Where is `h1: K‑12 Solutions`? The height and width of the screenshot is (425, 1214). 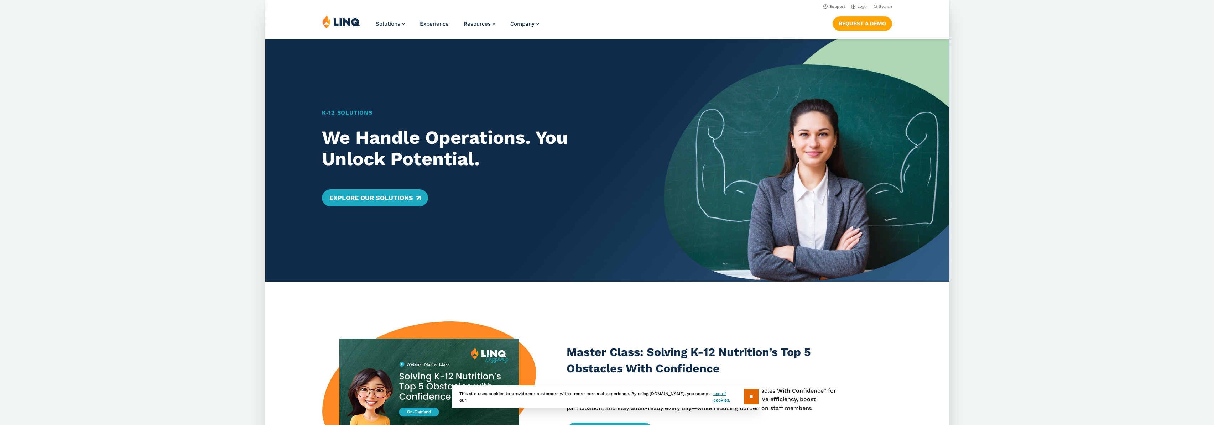 h1: K‑12 Solutions is located at coordinates (479, 113).